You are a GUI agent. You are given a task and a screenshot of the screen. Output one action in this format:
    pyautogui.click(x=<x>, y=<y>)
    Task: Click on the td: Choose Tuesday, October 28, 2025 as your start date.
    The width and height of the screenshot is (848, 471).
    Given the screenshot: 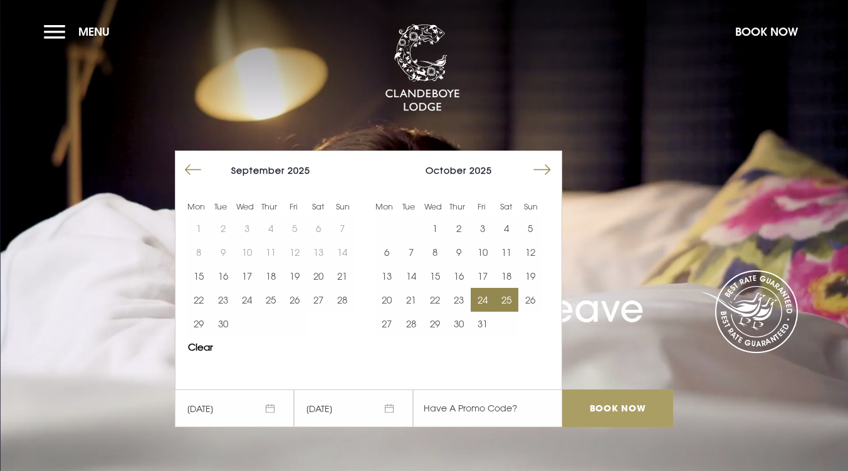 What is the action you would take?
    pyautogui.click(x=411, y=324)
    